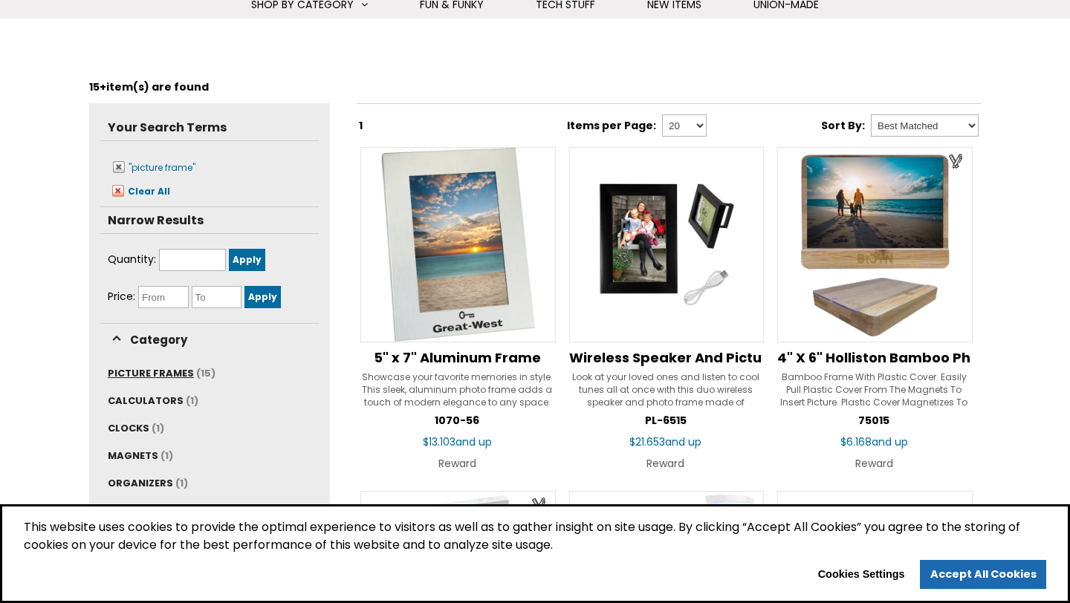 The width and height of the screenshot is (1070, 603). Describe the element at coordinates (158, 340) in the screenshot. I see `span: Category` at that location.